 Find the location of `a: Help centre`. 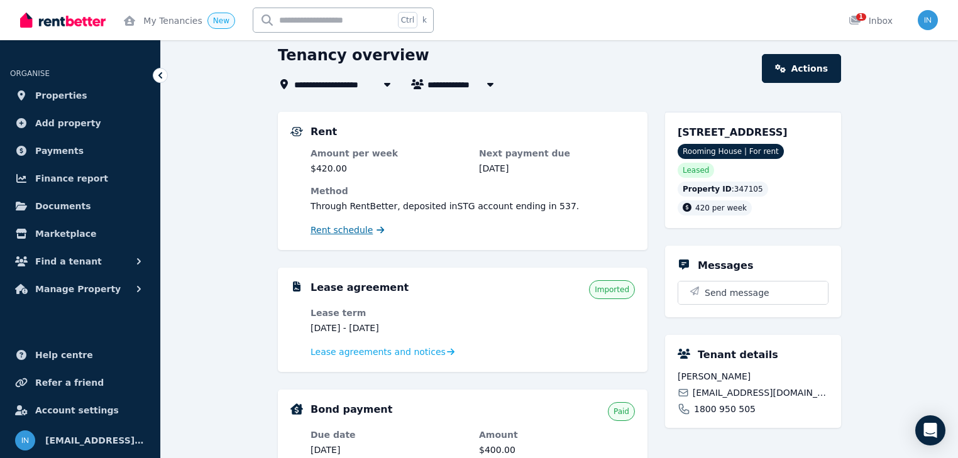

a: Help centre is located at coordinates (80, 355).